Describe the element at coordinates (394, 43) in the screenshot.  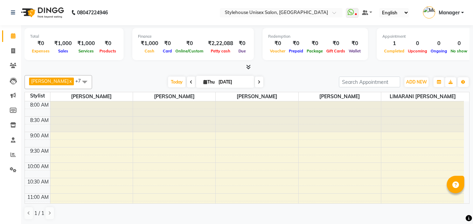
I see `div: 1` at that location.